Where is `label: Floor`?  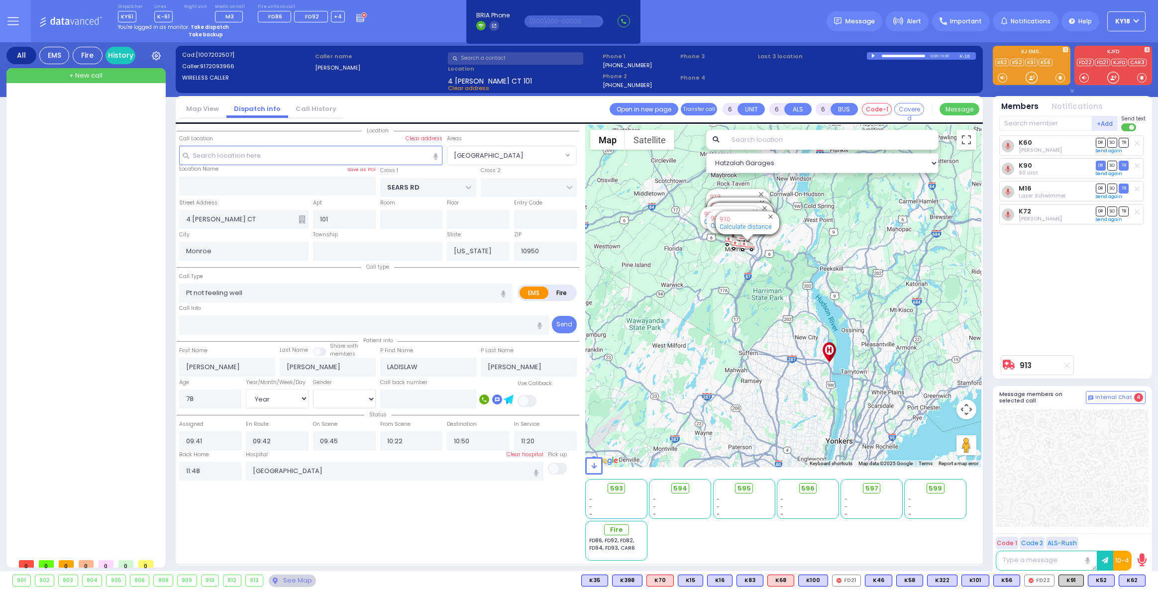 label: Floor is located at coordinates (453, 203).